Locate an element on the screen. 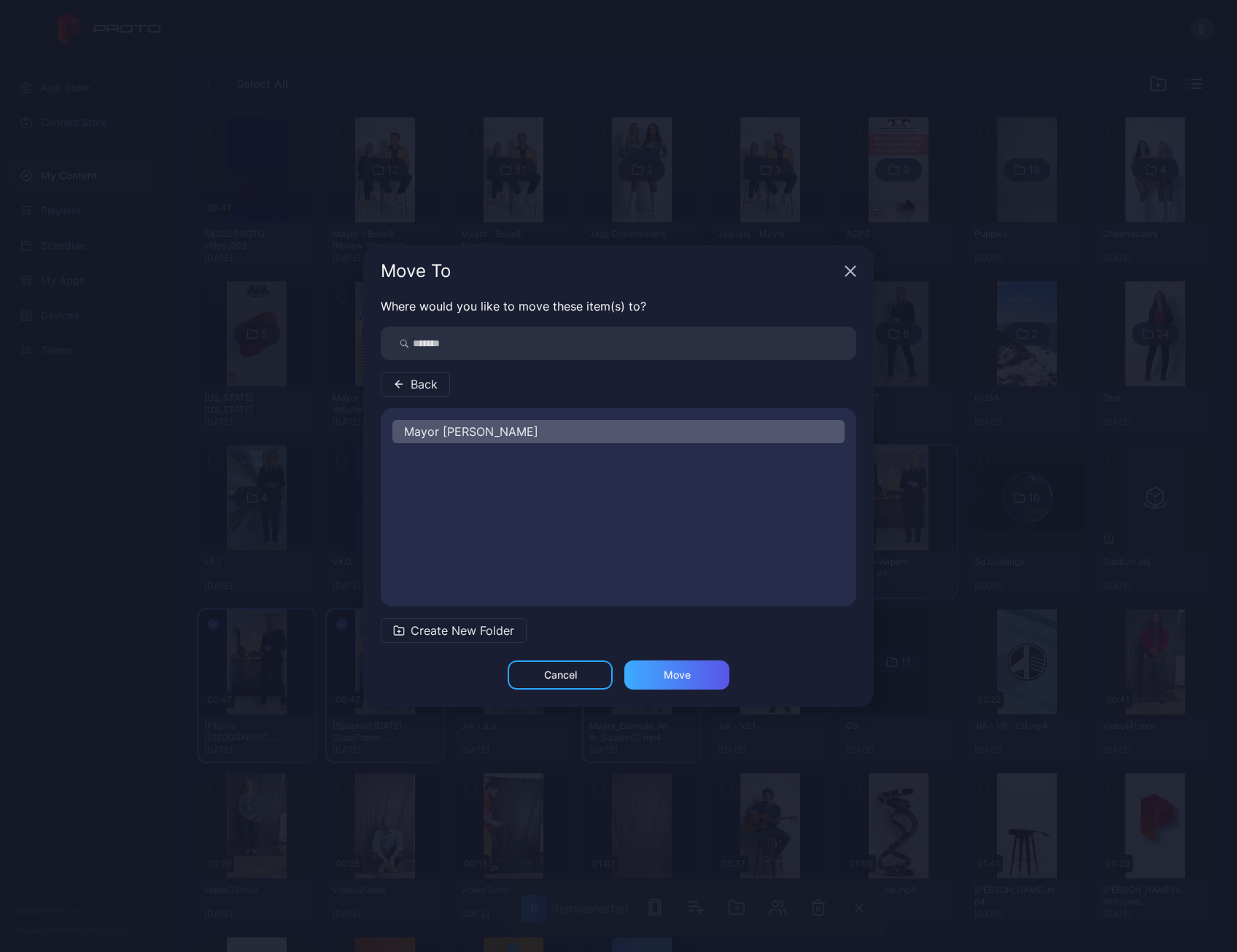 Image resolution: width=1237 pixels, height=952 pixels. button: Create New Folder is located at coordinates (454, 630).